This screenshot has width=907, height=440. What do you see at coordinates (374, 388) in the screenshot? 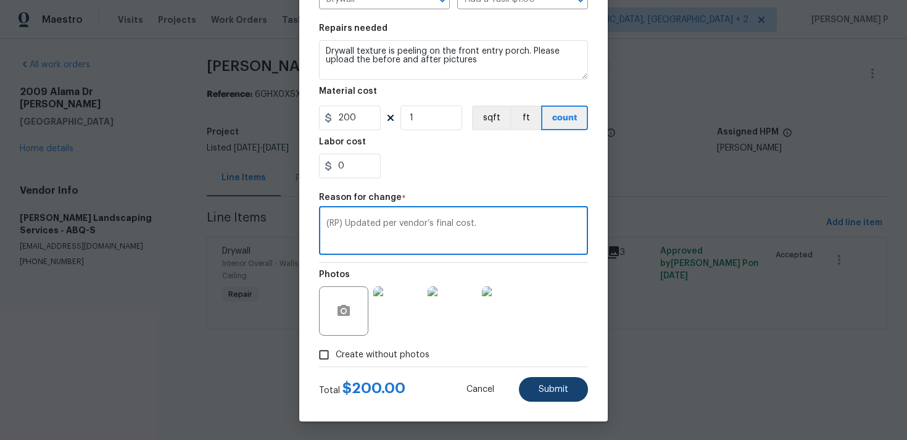
I see `span: $ 200.00` at bounding box center [374, 388].